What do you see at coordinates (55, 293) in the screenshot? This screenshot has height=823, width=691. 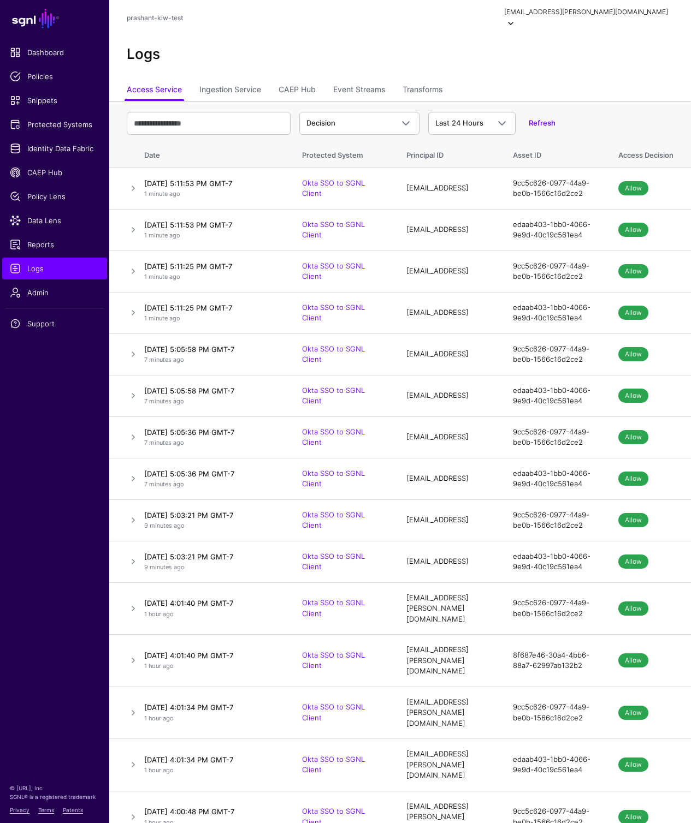 I see `span: Admin` at bounding box center [55, 293].